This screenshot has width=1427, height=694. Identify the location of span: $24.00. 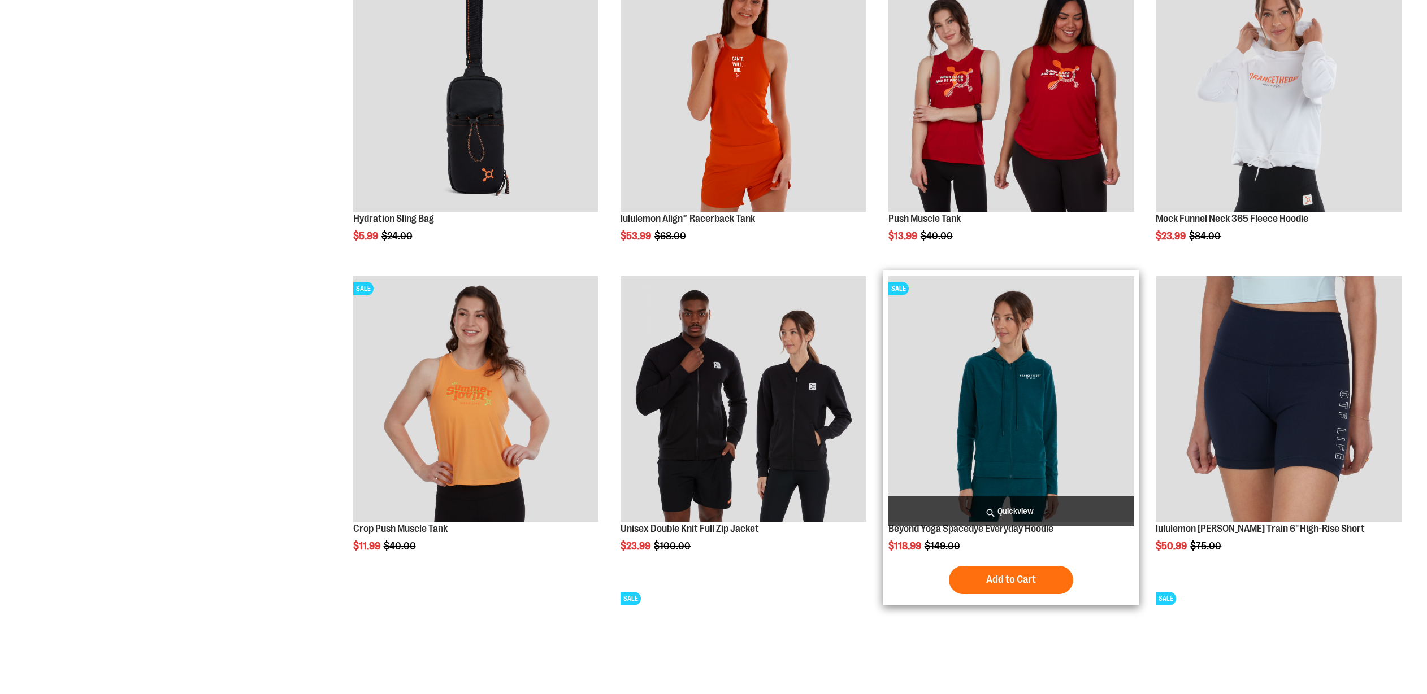
(398, 236).